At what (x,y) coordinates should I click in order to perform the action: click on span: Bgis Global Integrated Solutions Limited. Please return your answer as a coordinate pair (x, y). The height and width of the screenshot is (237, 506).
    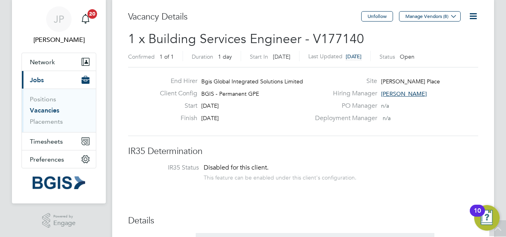
    Looking at the image, I should click on (252, 81).